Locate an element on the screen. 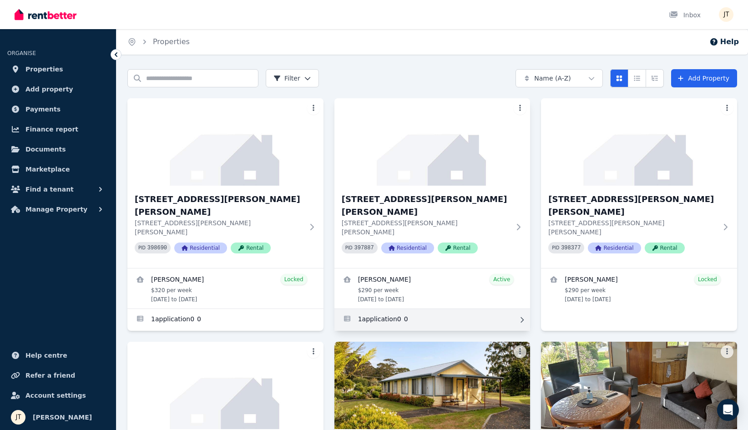  a: Marketplace is located at coordinates (58, 169).